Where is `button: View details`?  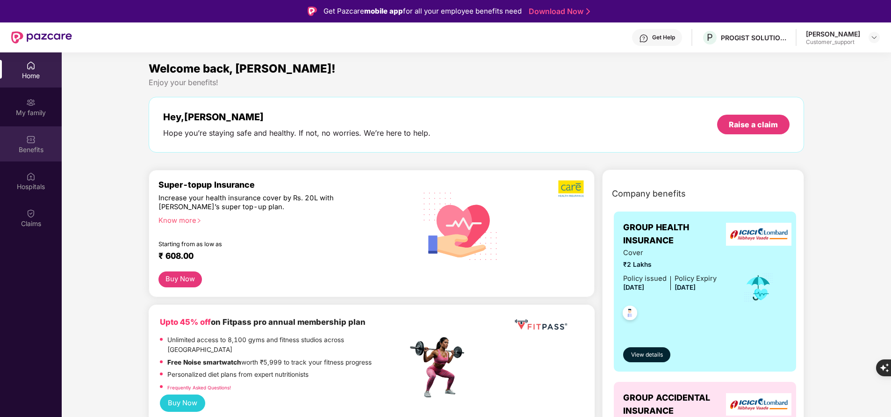 button: View details is located at coordinates (647, 354).